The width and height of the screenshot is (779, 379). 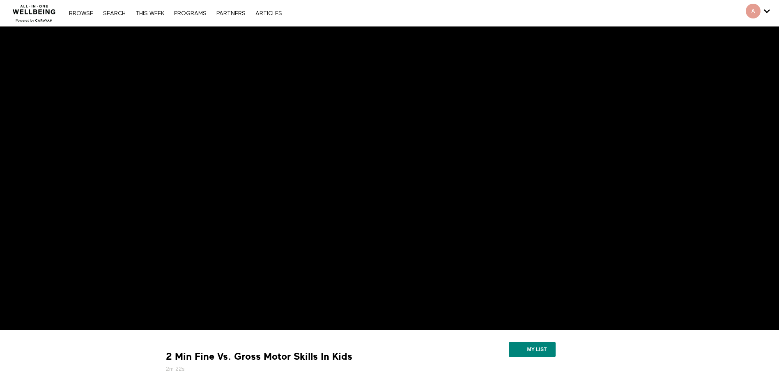 I want to click on a: ARTICLES, so click(x=269, y=14).